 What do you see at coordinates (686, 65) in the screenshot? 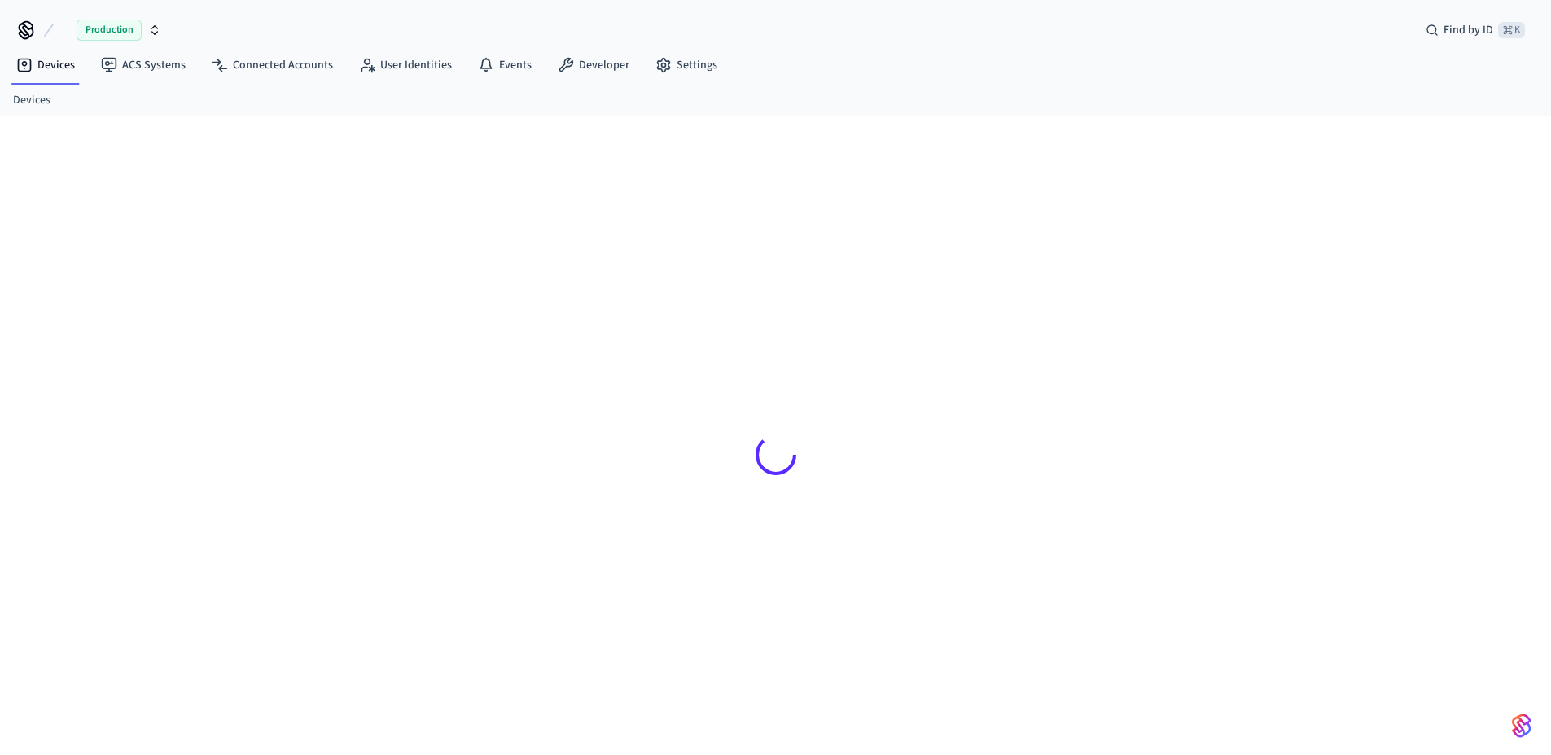
I see `a: Settings` at bounding box center [686, 65].